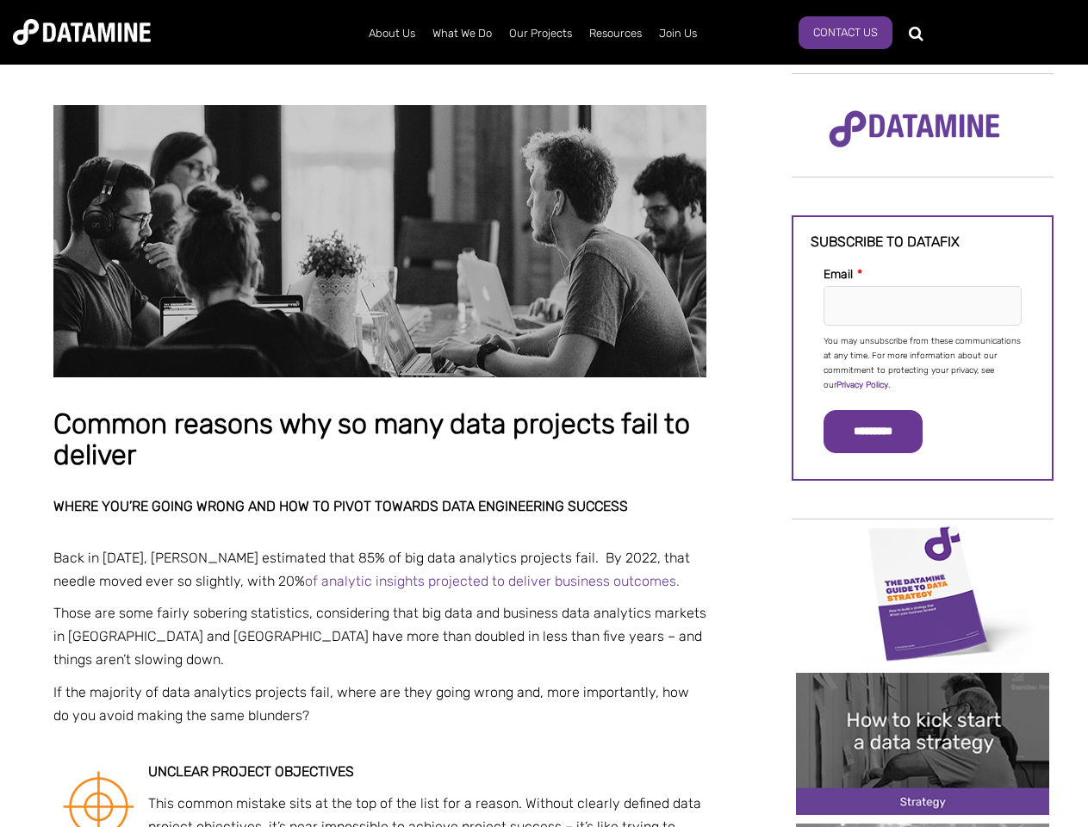 The height and width of the screenshot is (827, 1088). I want to click on img: Datamine Logo No Strapline - Purple, so click(914, 129).